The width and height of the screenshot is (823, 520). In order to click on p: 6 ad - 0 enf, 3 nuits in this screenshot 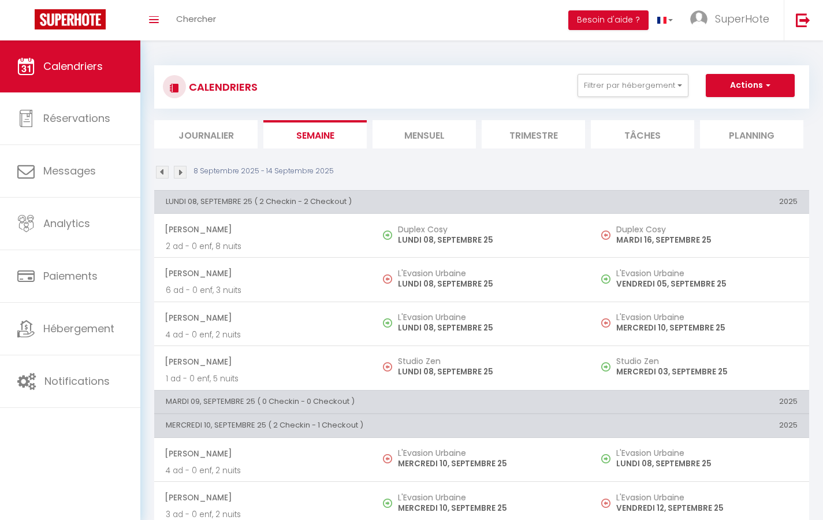, I will do `click(263, 290)`.